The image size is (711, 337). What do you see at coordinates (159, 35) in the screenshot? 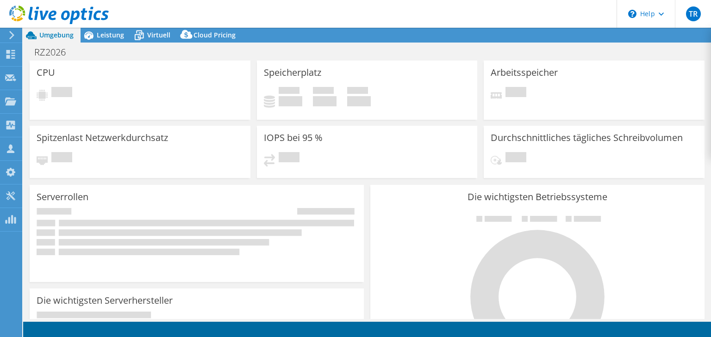
I see `span: Virtuell` at bounding box center [159, 35].